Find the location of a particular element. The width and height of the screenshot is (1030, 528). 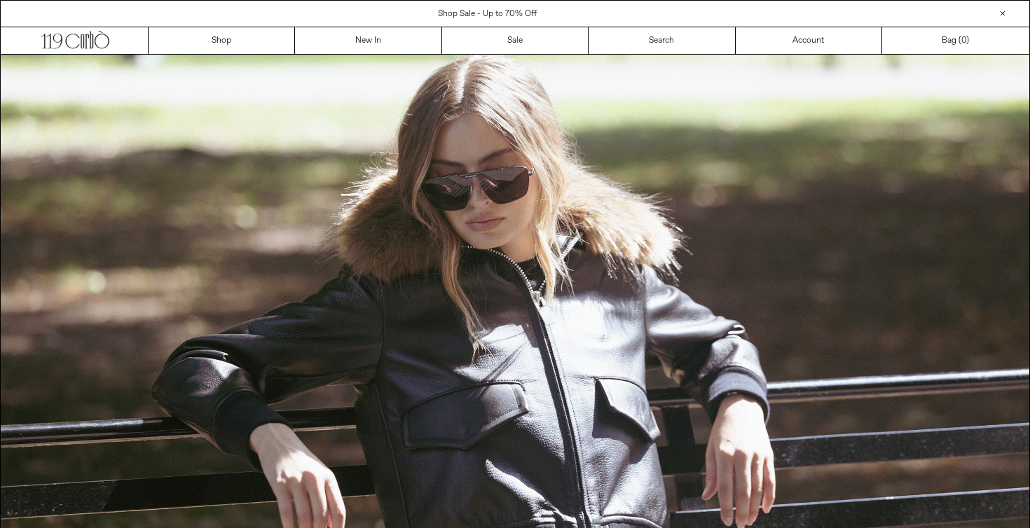

span: Shop Sale - Up to 70% Off is located at coordinates (487, 14).